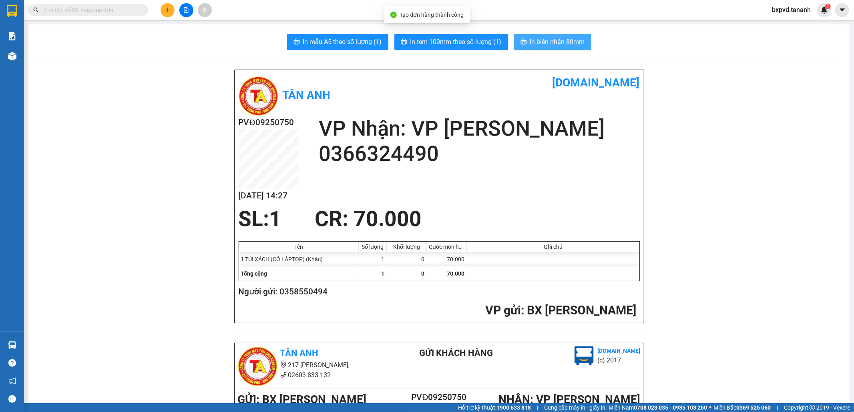 This screenshot has width=854, height=412. Describe the element at coordinates (12, 36) in the screenshot. I see `img: solution-icon` at that location.